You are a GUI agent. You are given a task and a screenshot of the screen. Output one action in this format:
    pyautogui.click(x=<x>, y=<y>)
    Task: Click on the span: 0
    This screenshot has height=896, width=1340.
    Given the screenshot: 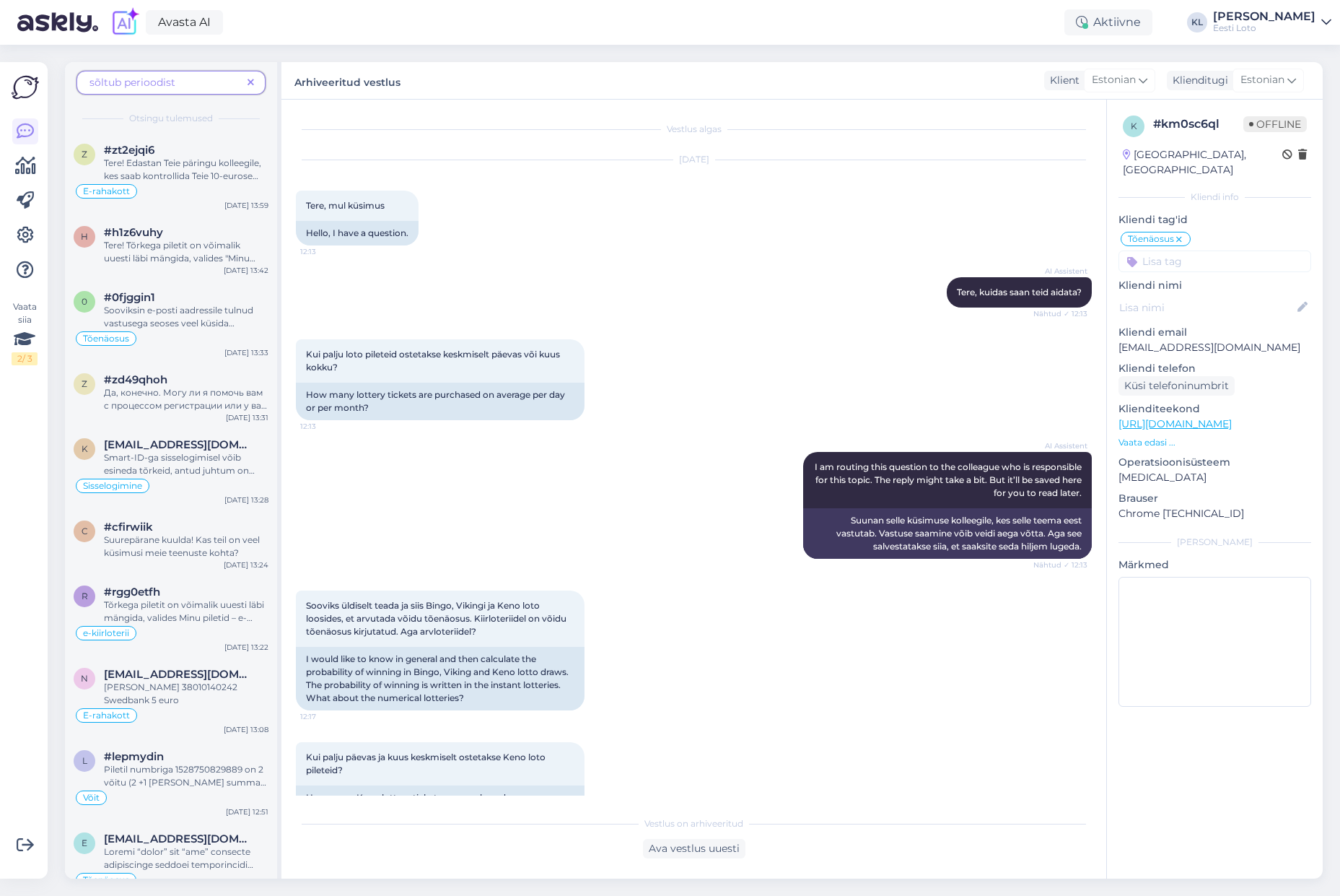 What is the action you would take?
    pyautogui.click(x=85, y=301)
    